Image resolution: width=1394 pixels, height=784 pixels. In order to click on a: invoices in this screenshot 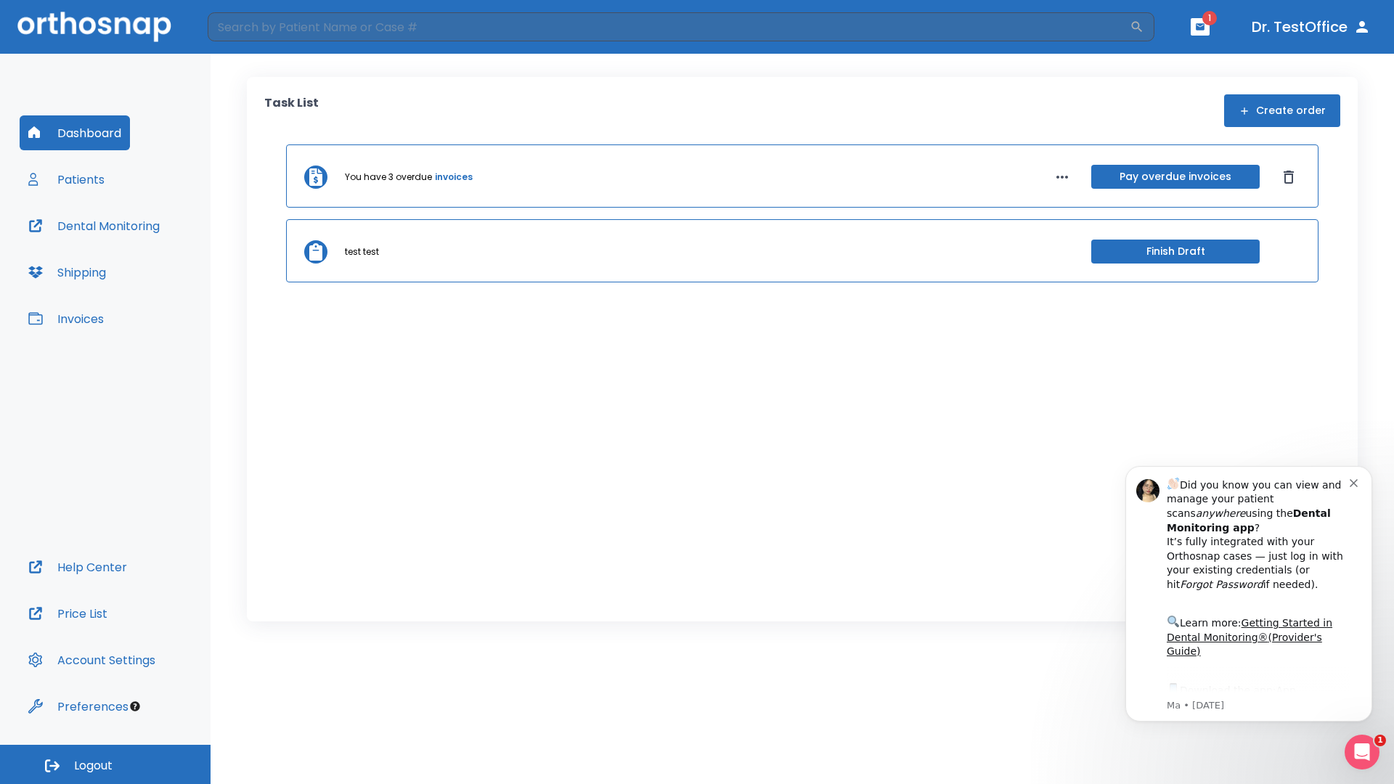, I will do `click(454, 177)`.